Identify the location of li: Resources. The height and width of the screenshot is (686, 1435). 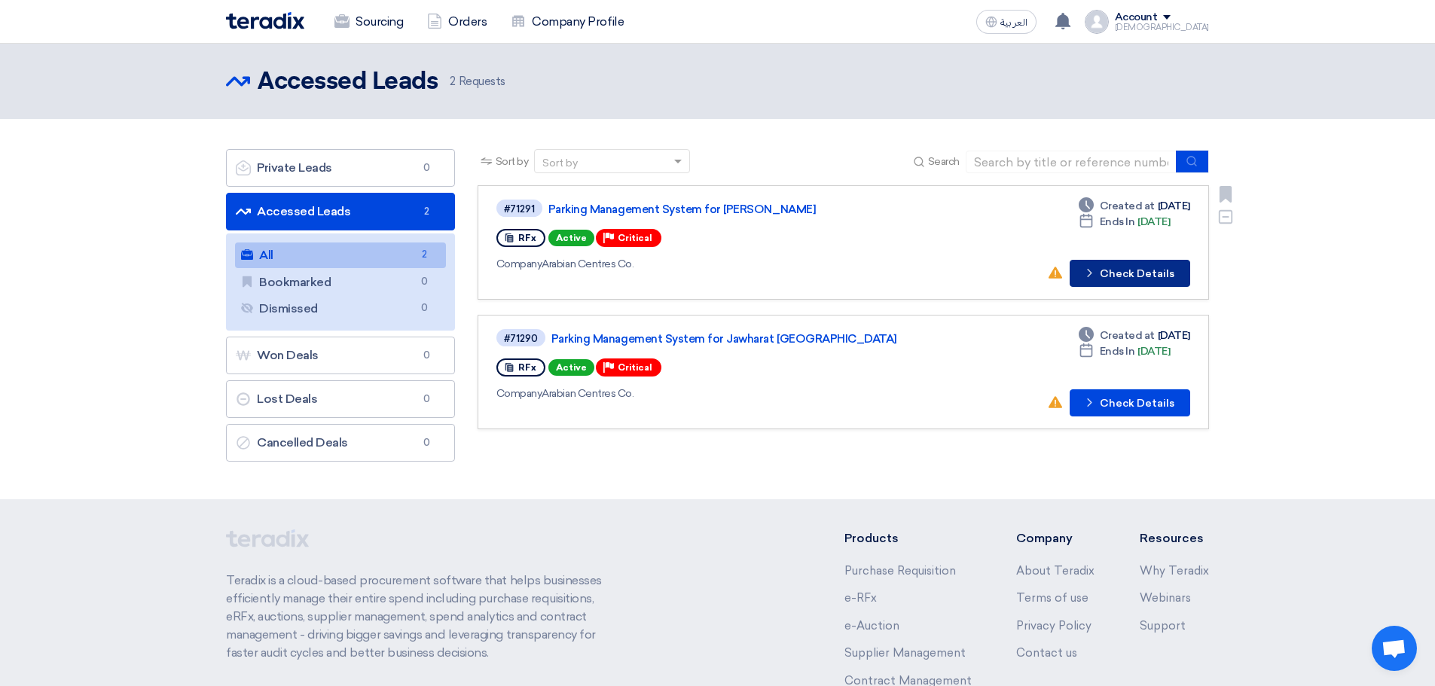
(1175, 539).